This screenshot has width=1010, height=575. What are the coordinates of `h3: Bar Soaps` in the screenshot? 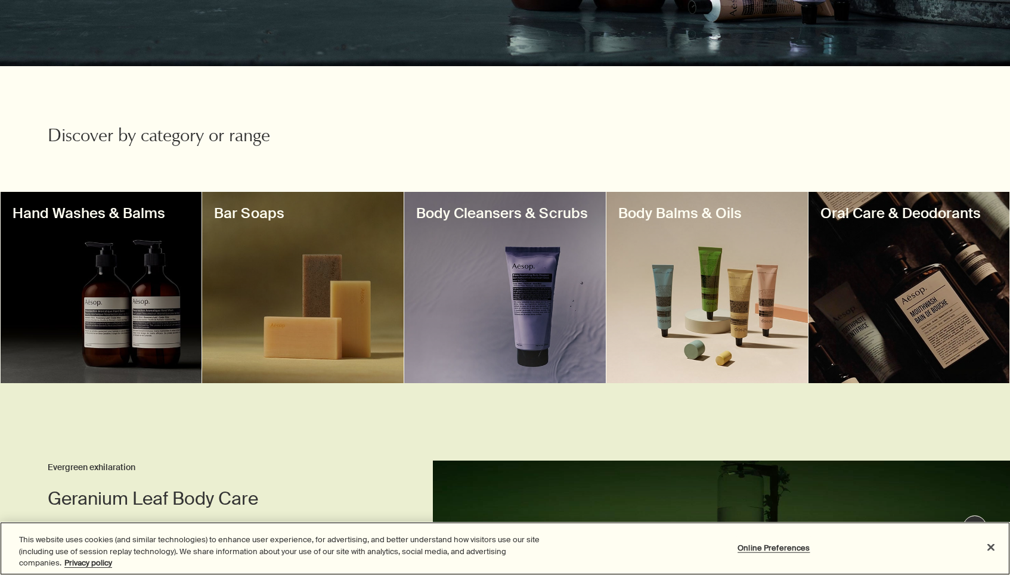 It's located at (303, 213).